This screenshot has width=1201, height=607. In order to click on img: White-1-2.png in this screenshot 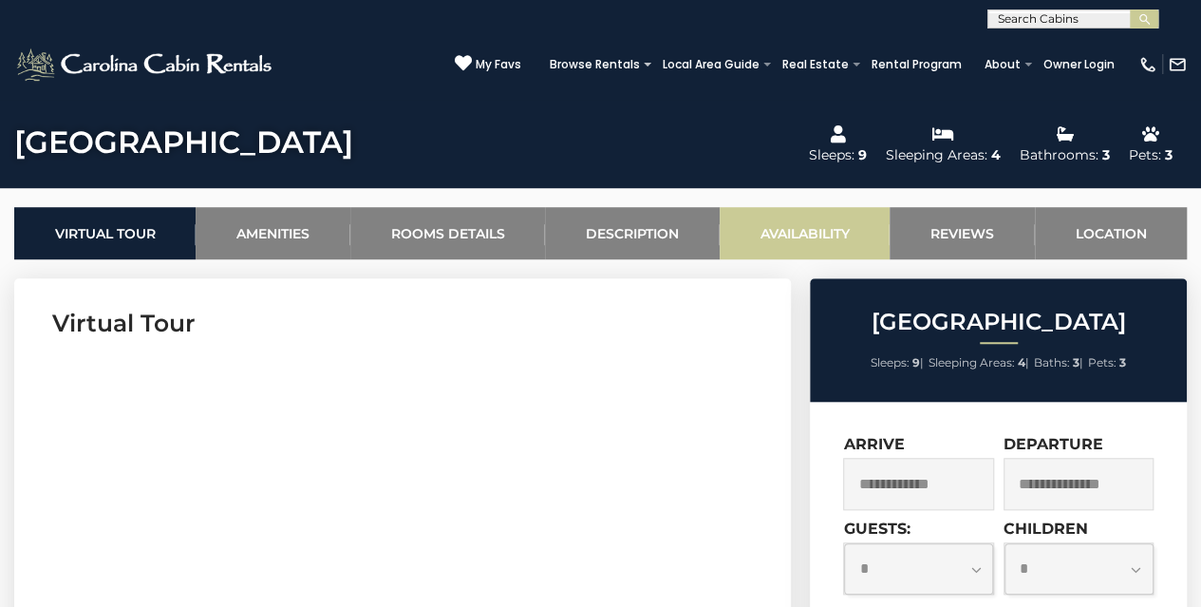, I will do `click(145, 65)`.